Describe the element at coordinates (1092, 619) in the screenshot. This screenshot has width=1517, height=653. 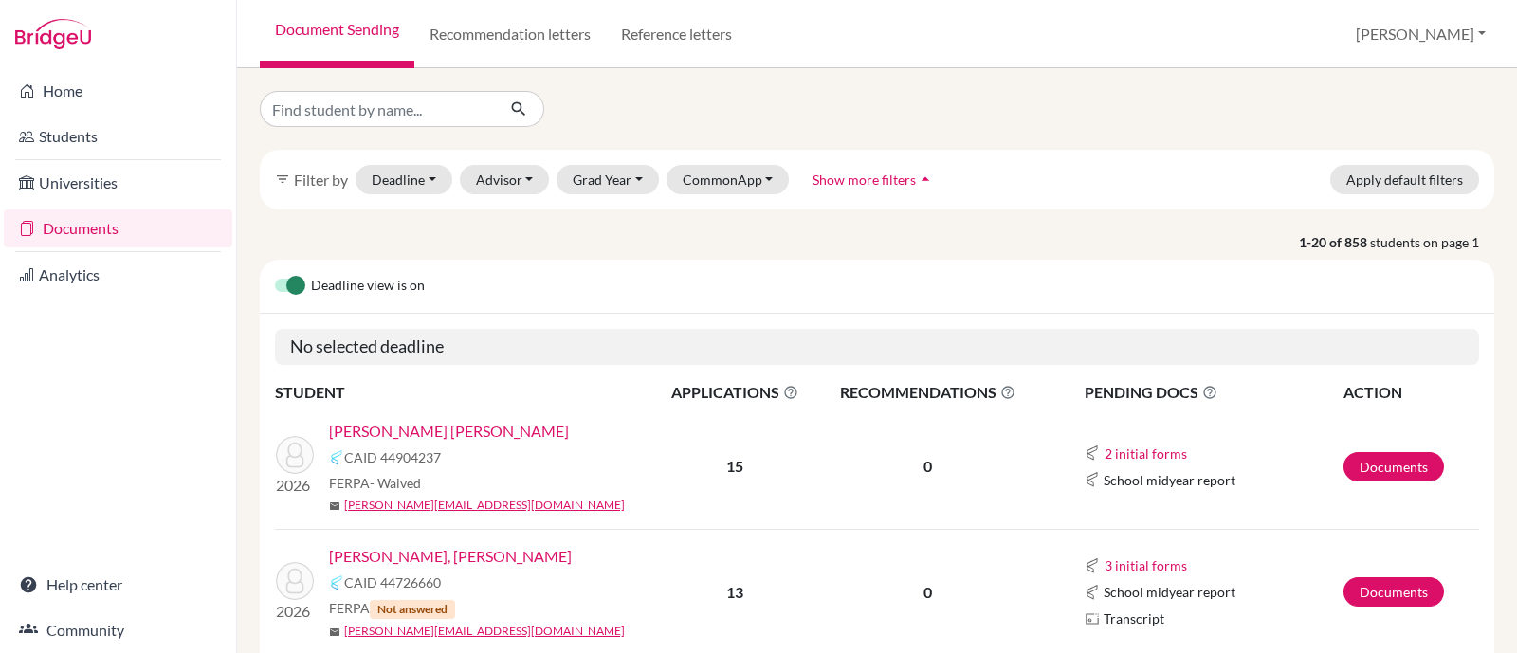
I see `img: Parchments logo` at that location.